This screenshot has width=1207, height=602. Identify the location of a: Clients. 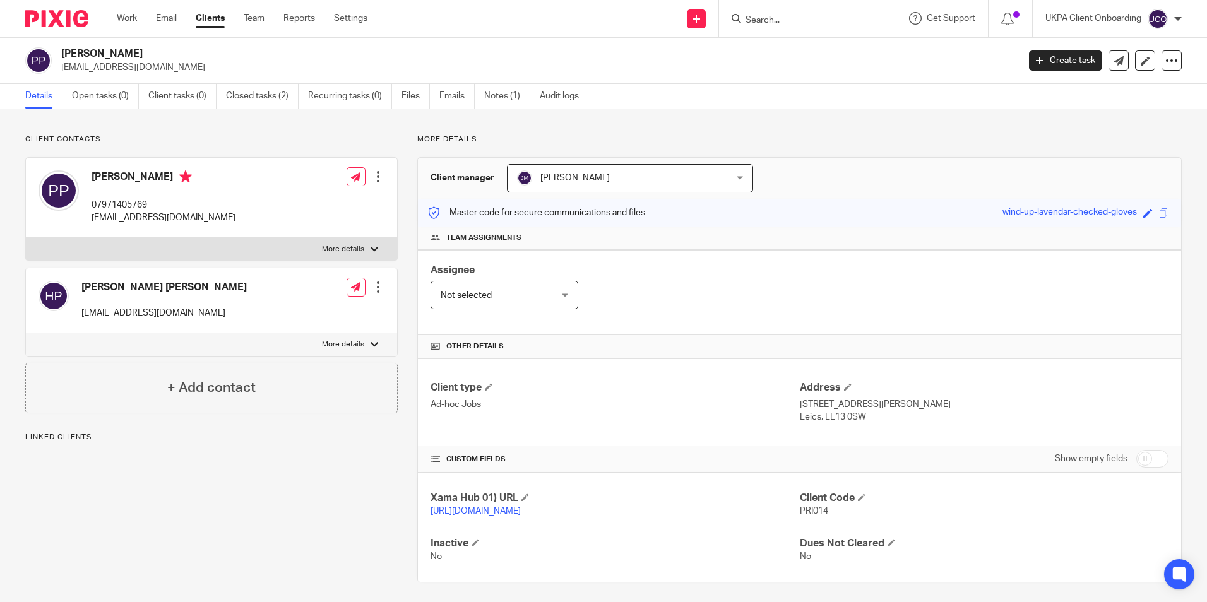
(210, 18).